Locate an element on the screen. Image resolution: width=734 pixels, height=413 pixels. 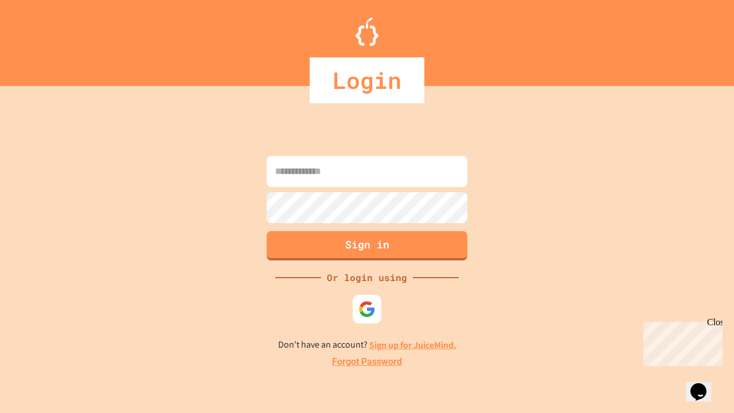
img: Logo.svg is located at coordinates (367, 32).